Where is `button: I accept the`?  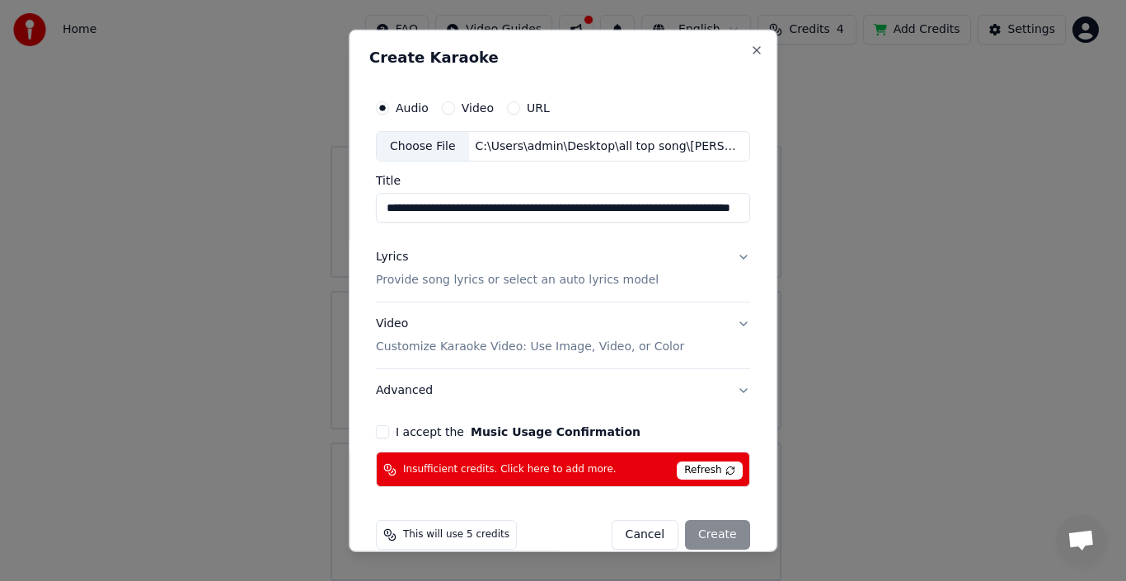 button: I accept the is located at coordinates (555, 432).